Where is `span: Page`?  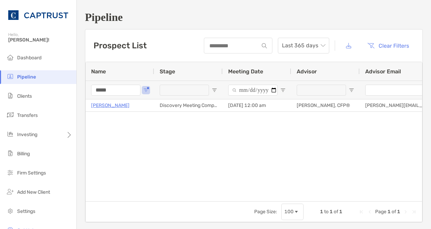
span: Page is located at coordinates (381, 211).